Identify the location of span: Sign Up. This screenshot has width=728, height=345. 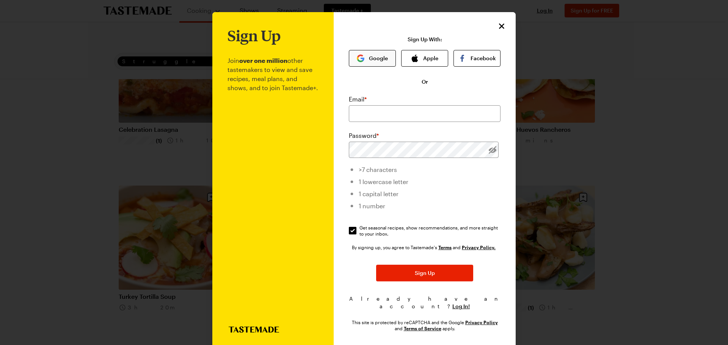
(425, 273).